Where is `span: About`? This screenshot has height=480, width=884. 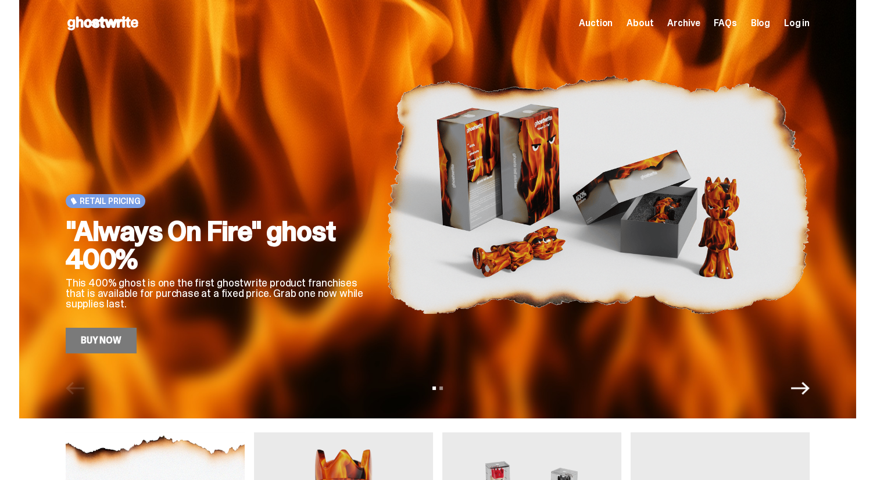
span: About is located at coordinates (640, 23).